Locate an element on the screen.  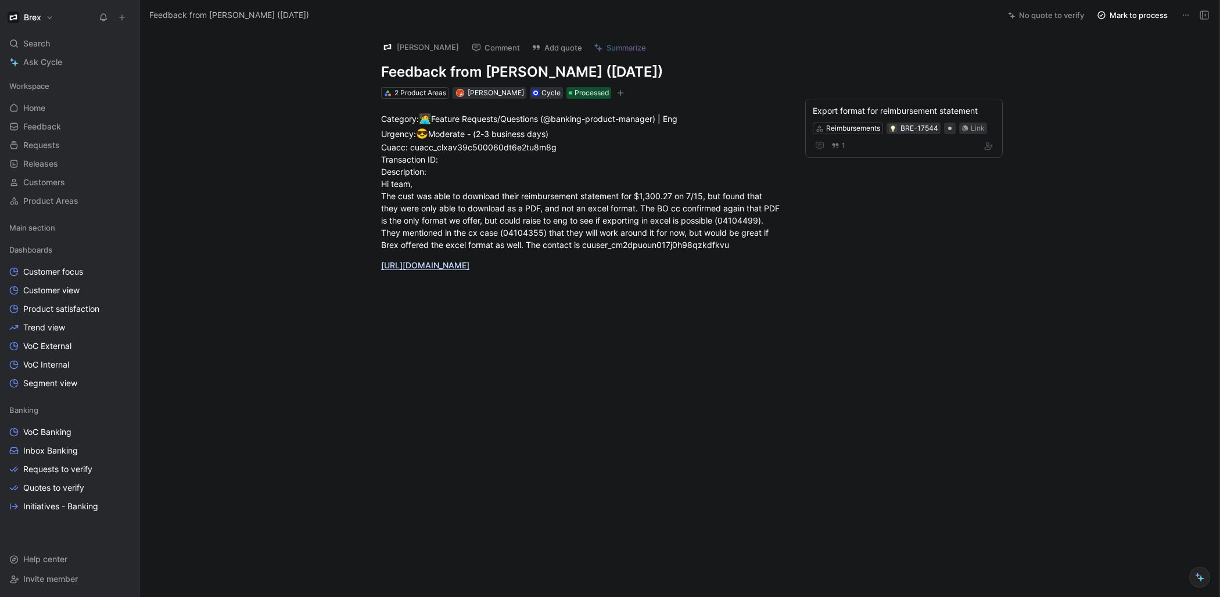
button: Add quote is located at coordinates (557, 48).